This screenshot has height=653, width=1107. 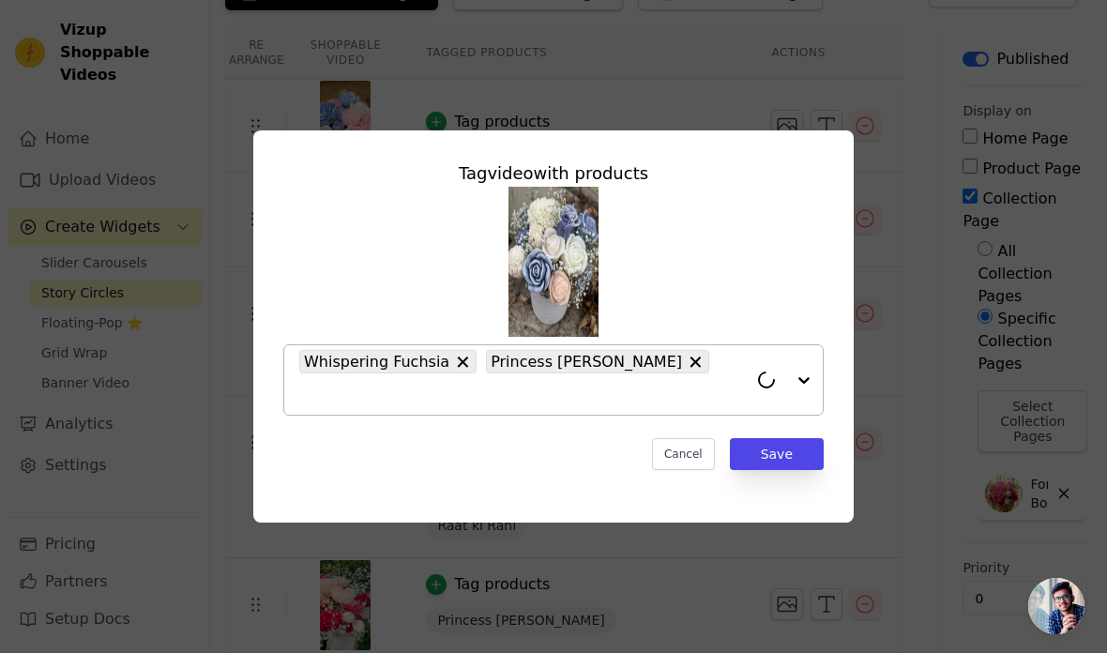 I want to click on span: Whispering Fuchsia, so click(x=376, y=361).